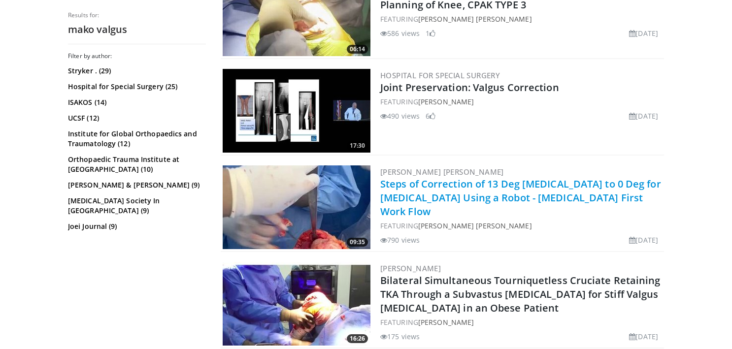  What do you see at coordinates (357, 242) in the screenshot?
I see `span: 09:35` at bounding box center [357, 242].